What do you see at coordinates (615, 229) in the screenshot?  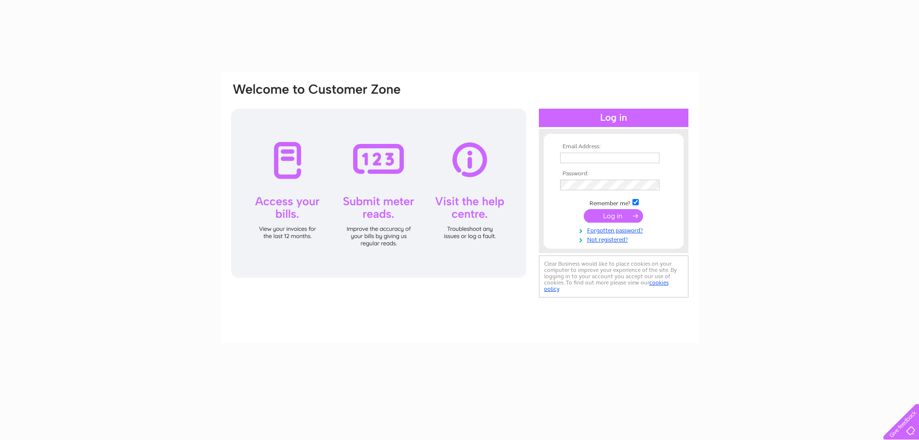 I see `a: Forgotten password?` at bounding box center [615, 229].